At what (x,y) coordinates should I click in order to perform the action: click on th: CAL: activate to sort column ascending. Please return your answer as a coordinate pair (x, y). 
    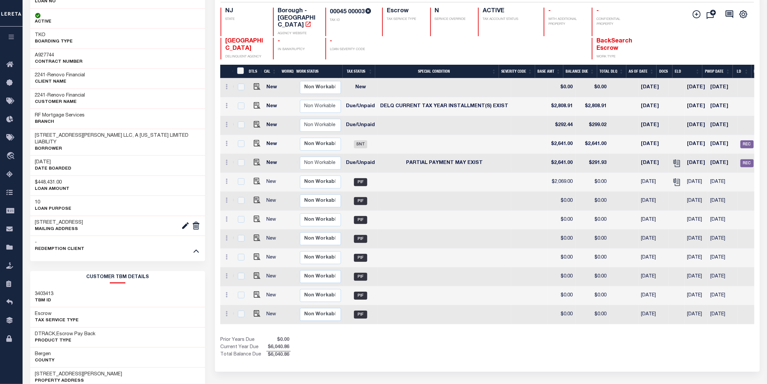
    Looking at the image, I should click on (270, 71).